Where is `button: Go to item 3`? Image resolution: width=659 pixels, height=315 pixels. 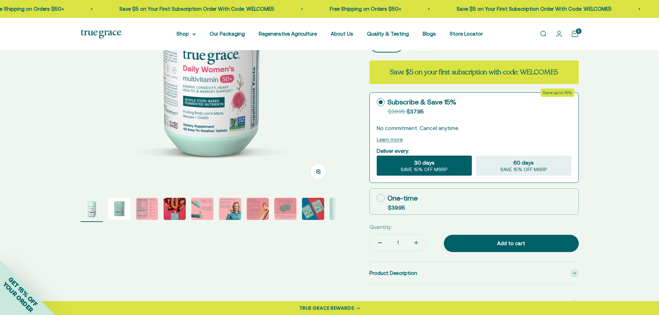
button: Go to item 3 is located at coordinates (147, 210).